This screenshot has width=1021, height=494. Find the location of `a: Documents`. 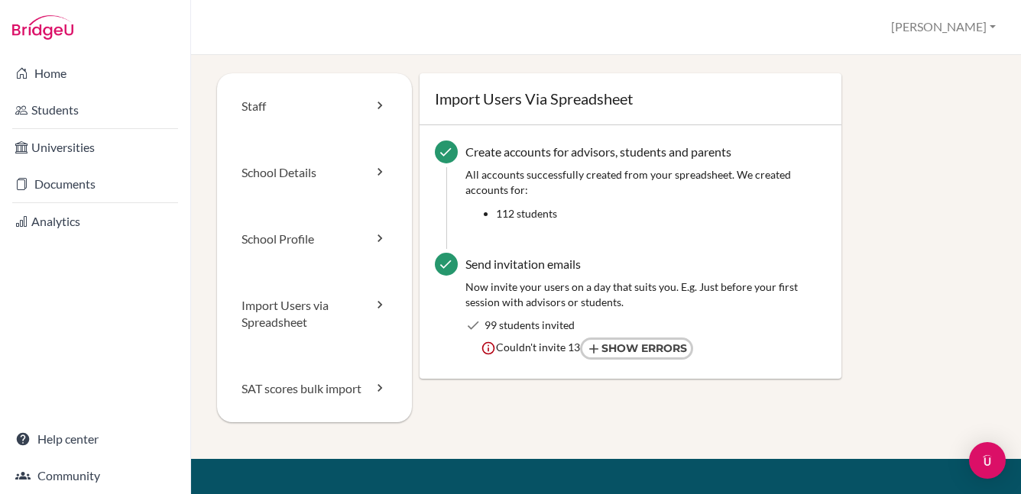

a: Documents is located at coordinates (95, 184).